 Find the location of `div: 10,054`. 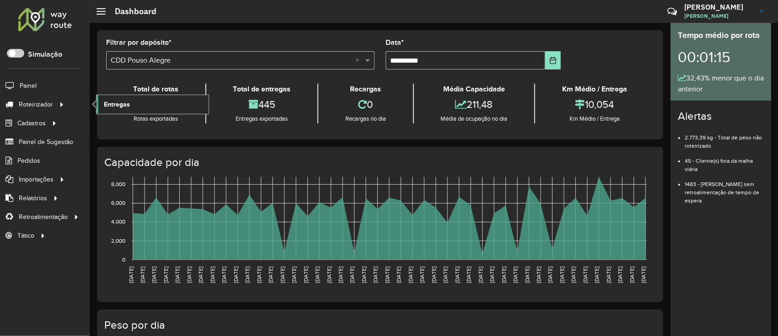

div: 10,054 is located at coordinates (595, 104).